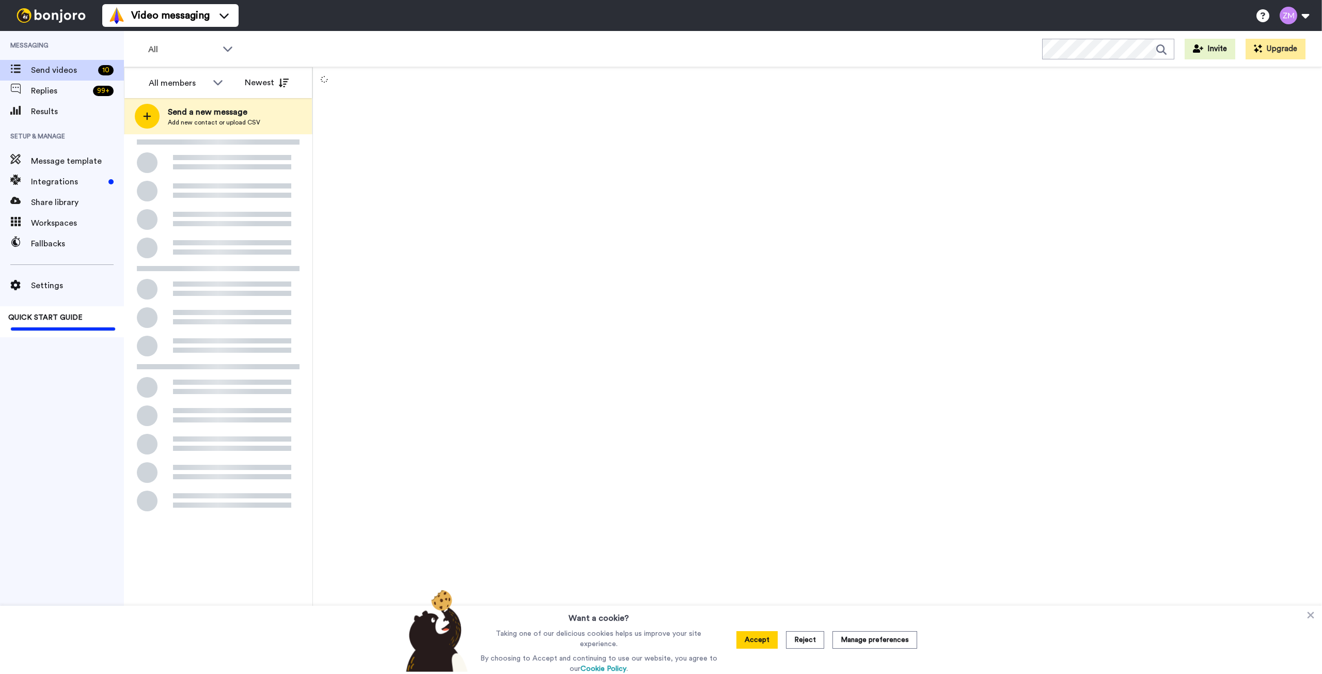  Describe the element at coordinates (183, 50) in the screenshot. I see `span: All` at that location.